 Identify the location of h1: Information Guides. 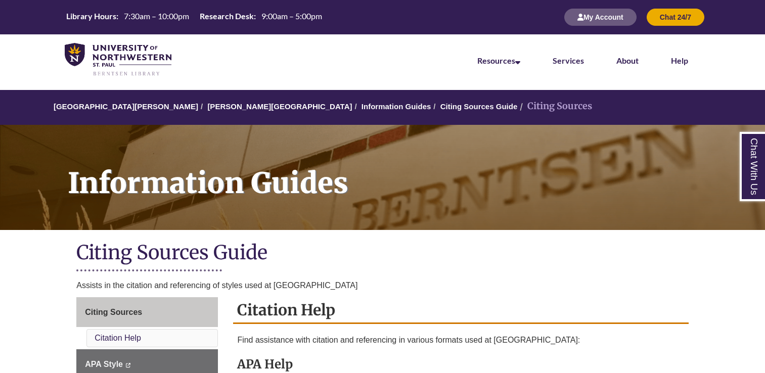
(411, 171).